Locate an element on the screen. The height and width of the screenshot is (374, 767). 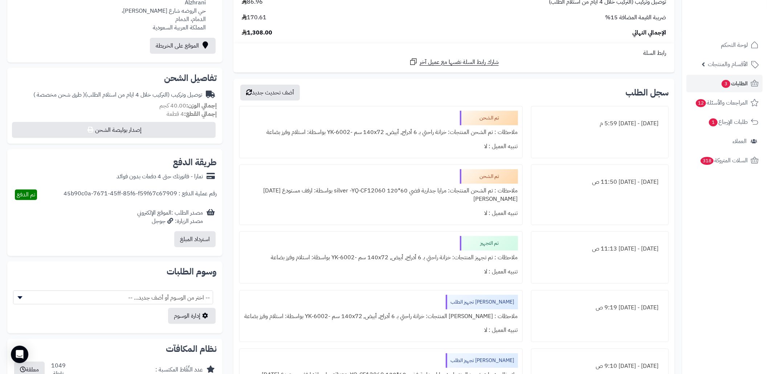
div: رابط السلة is located at coordinates (454, 53).